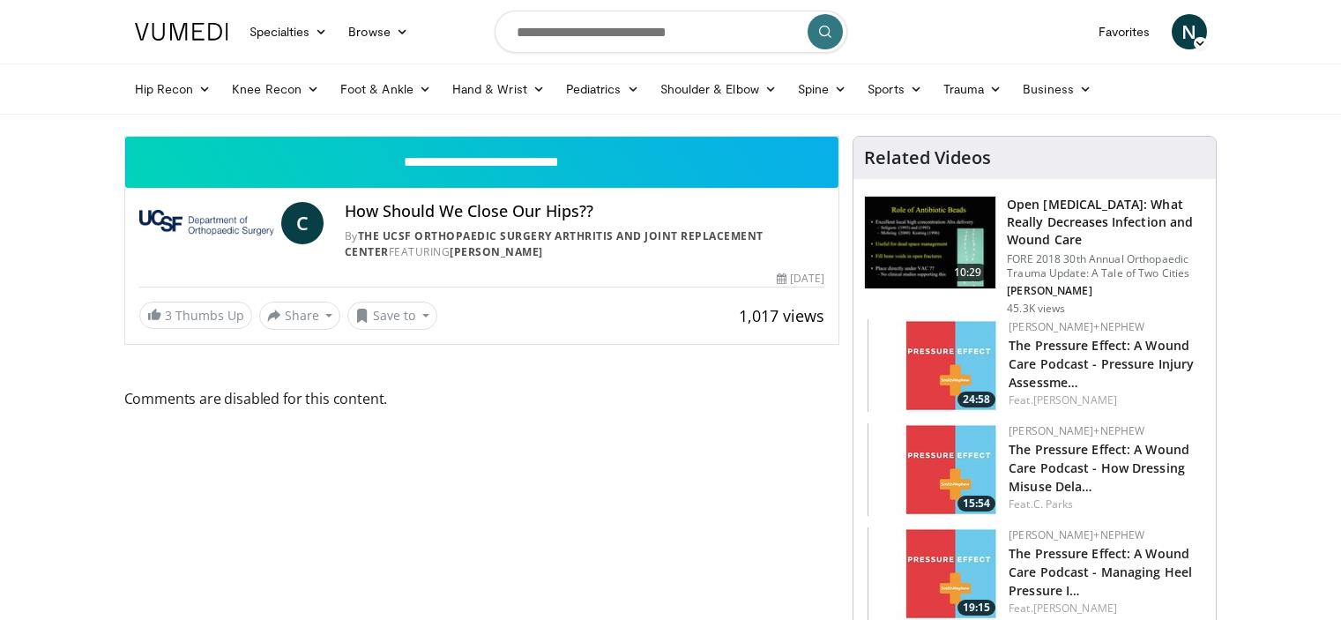 The width and height of the screenshot is (1341, 620). What do you see at coordinates (302, 223) in the screenshot?
I see `span: C` at bounding box center [302, 223].